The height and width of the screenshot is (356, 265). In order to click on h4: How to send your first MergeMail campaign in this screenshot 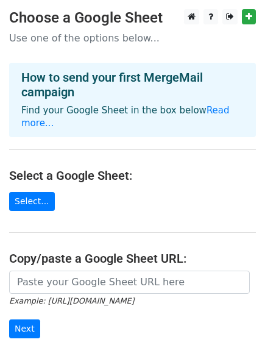, I will do `click(132, 85)`.